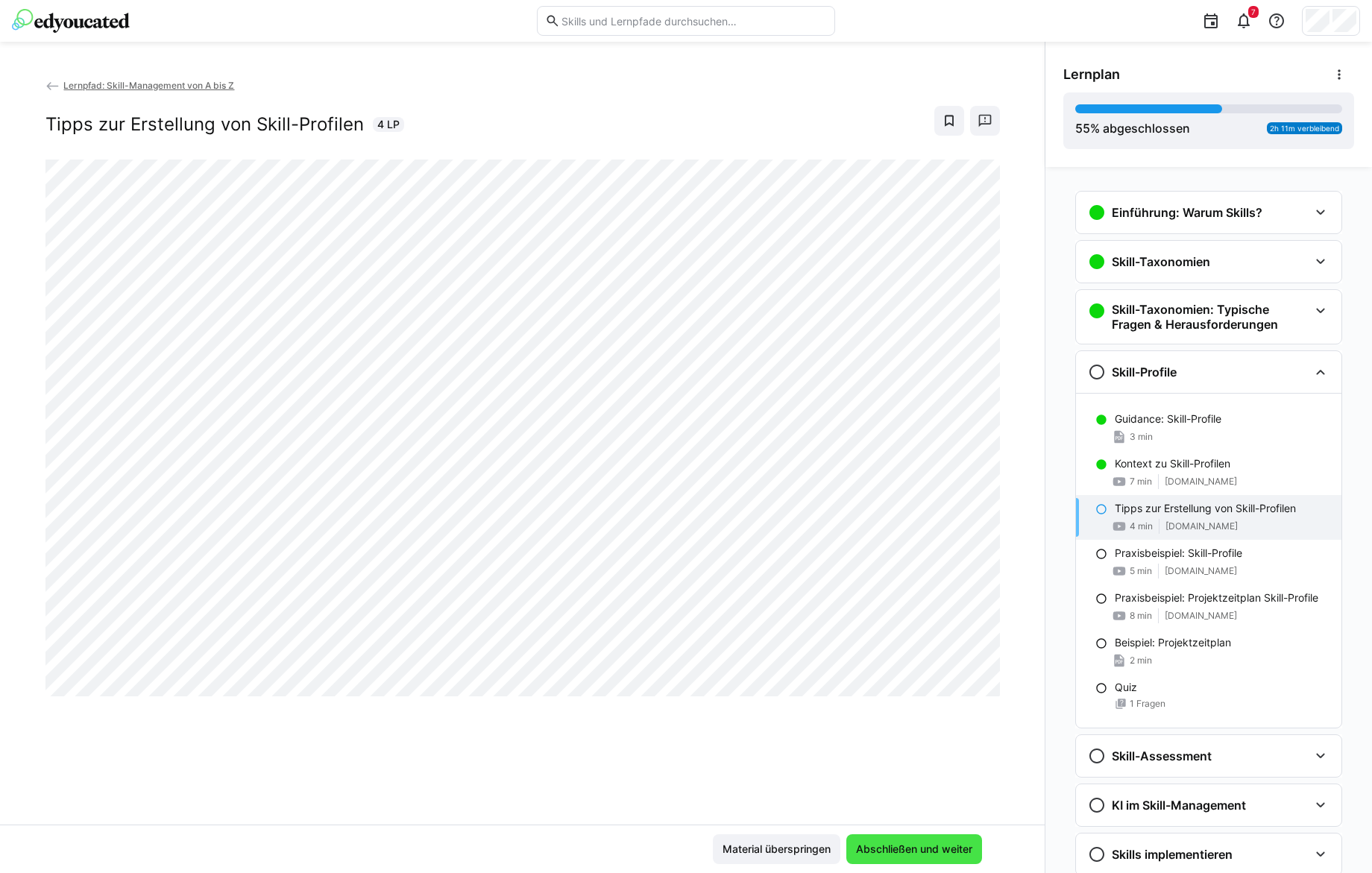 This screenshot has width=1372, height=873. What do you see at coordinates (1205, 509) in the screenshot?
I see `p: Tipps zur Erstellung von Skill-Profilen` at bounding box center [1205, 509].